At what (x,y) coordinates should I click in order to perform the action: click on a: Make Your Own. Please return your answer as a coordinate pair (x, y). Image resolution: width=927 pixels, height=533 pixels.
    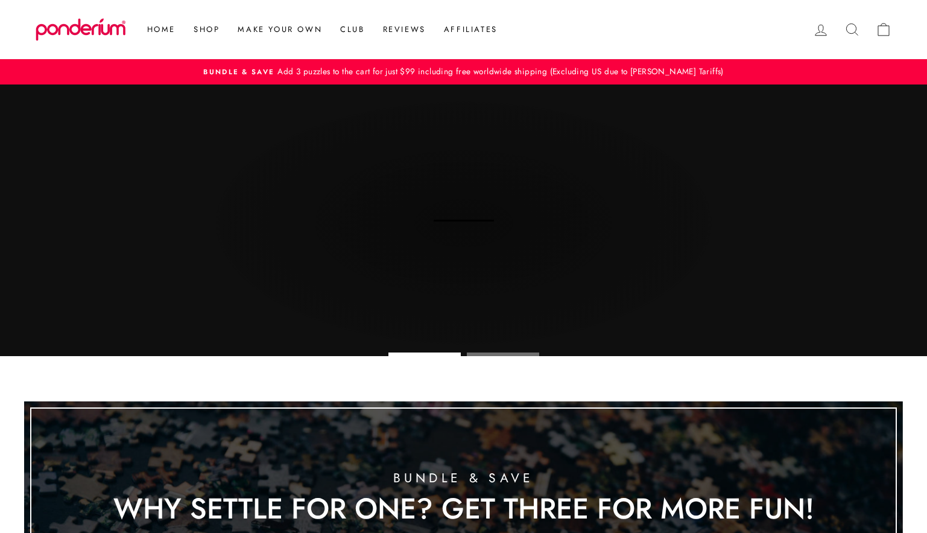
    Looking at the image, I should click on (280, 30).